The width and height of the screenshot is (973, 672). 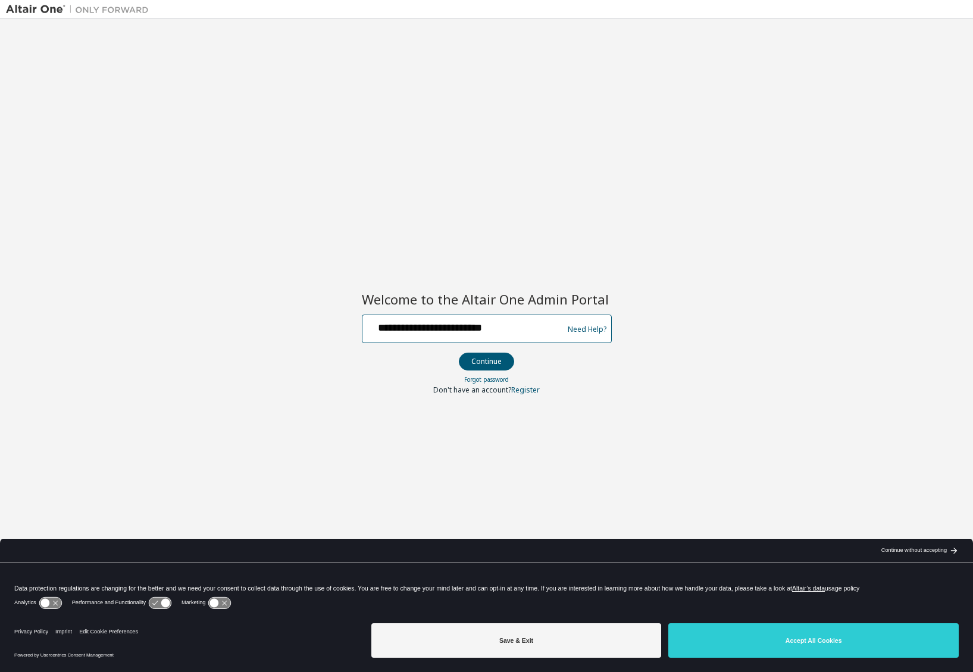 I want to click on img: Altair One, so click(x=80, y=10).